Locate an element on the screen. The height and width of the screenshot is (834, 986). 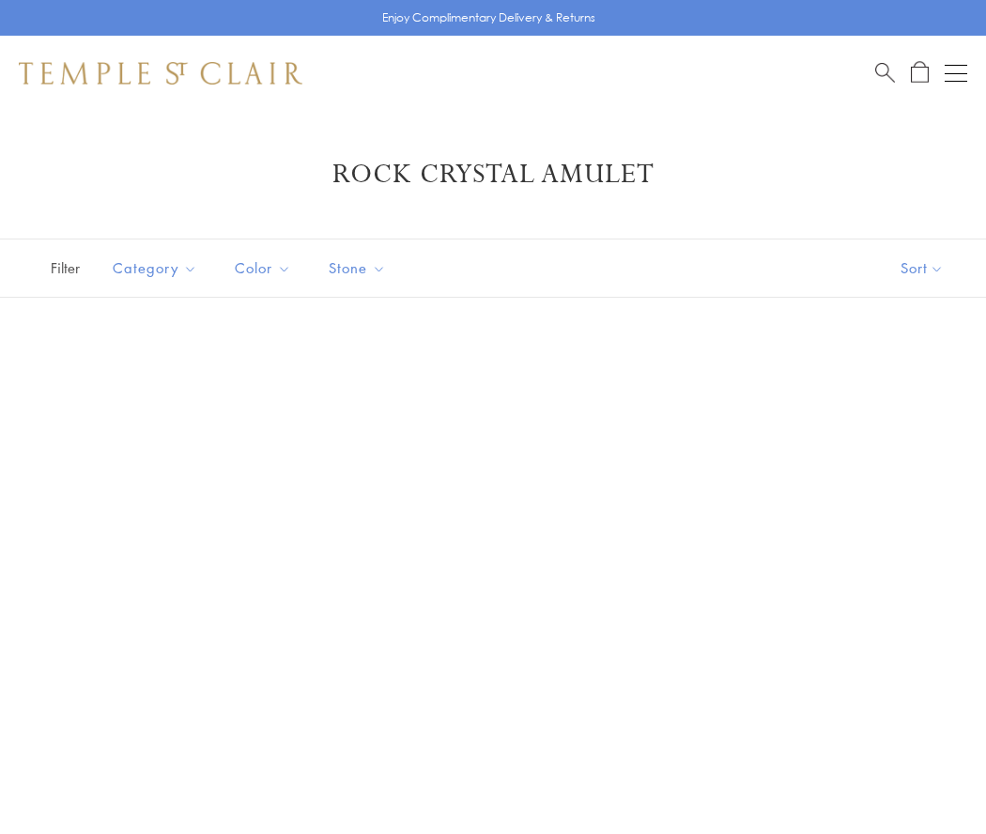
a: Open Shopping Bag is located at coordinates (919, 72).